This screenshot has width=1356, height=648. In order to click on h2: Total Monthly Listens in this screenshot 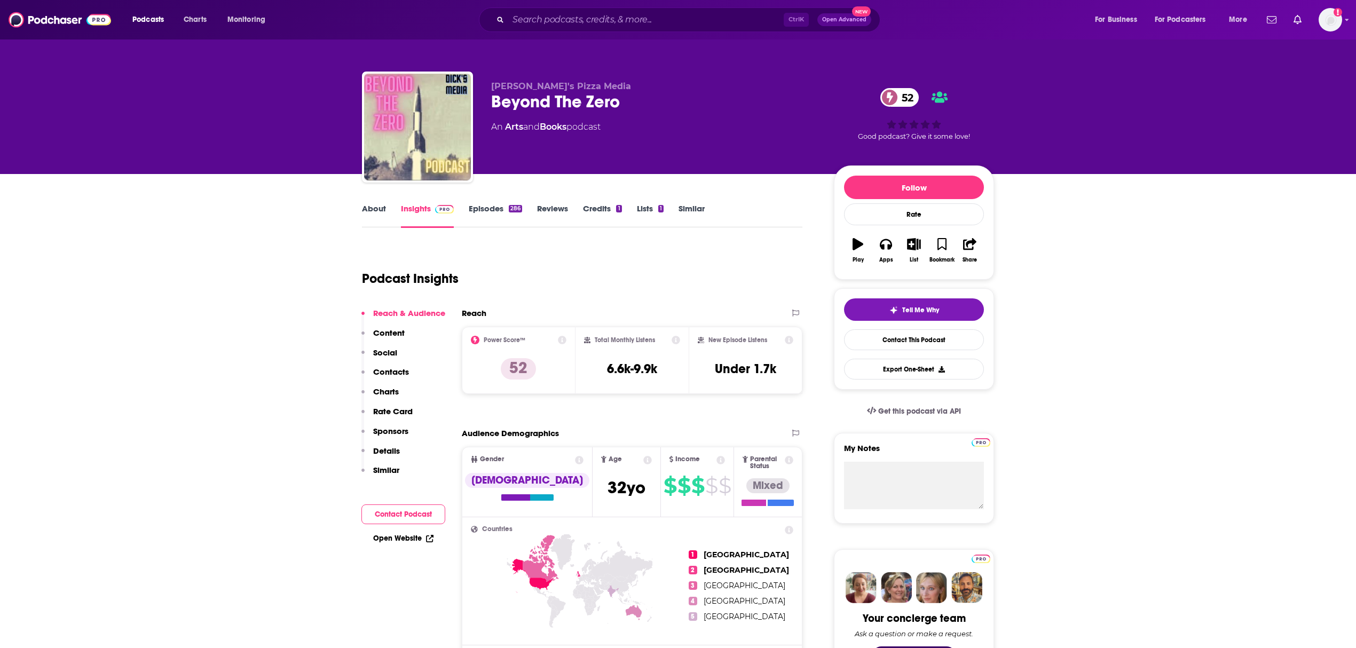, I will do `click(625, 340)`.